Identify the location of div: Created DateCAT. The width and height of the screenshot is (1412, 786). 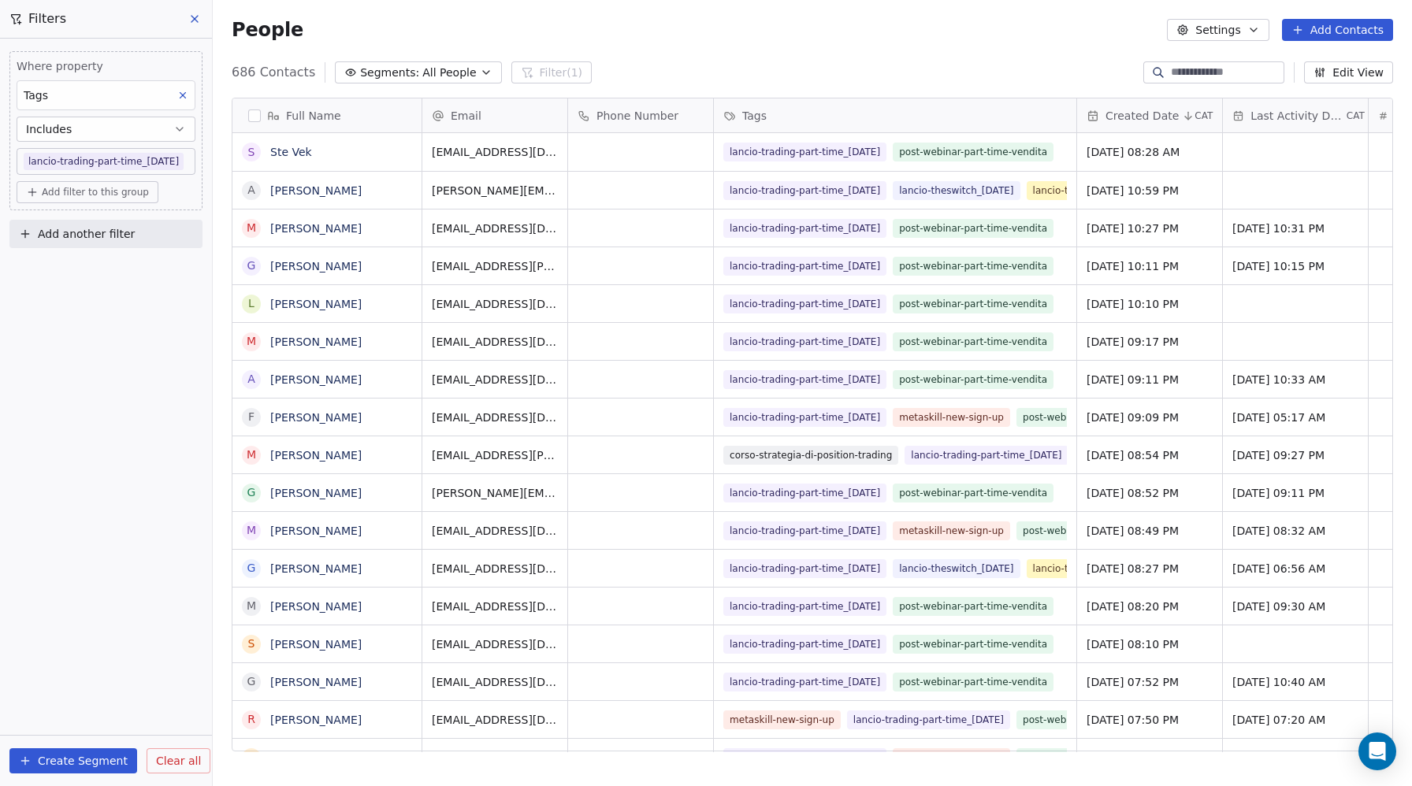
(1150, 115).